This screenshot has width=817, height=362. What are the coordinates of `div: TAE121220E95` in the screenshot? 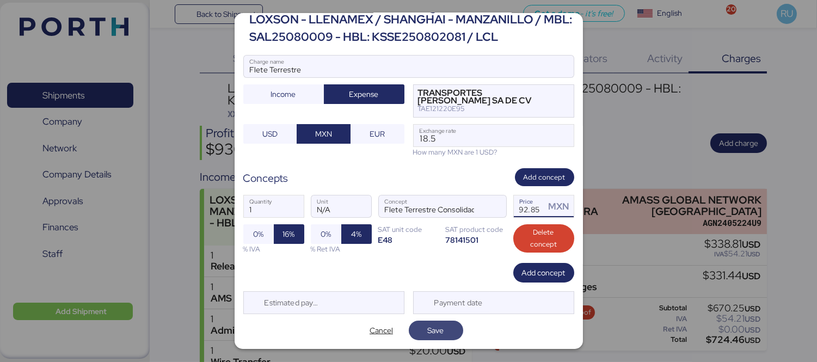 It's located at (487, 109).